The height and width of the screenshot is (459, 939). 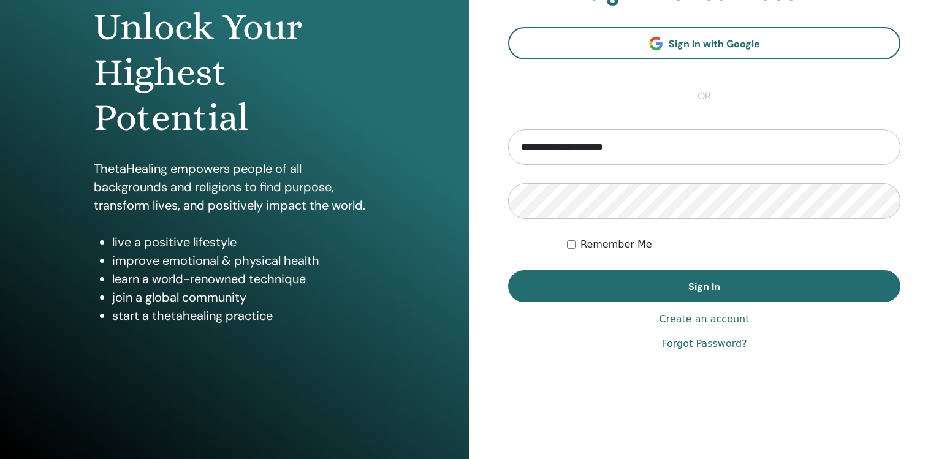 I want to click on span: Sign In with Google, so click(x=714, y=44).